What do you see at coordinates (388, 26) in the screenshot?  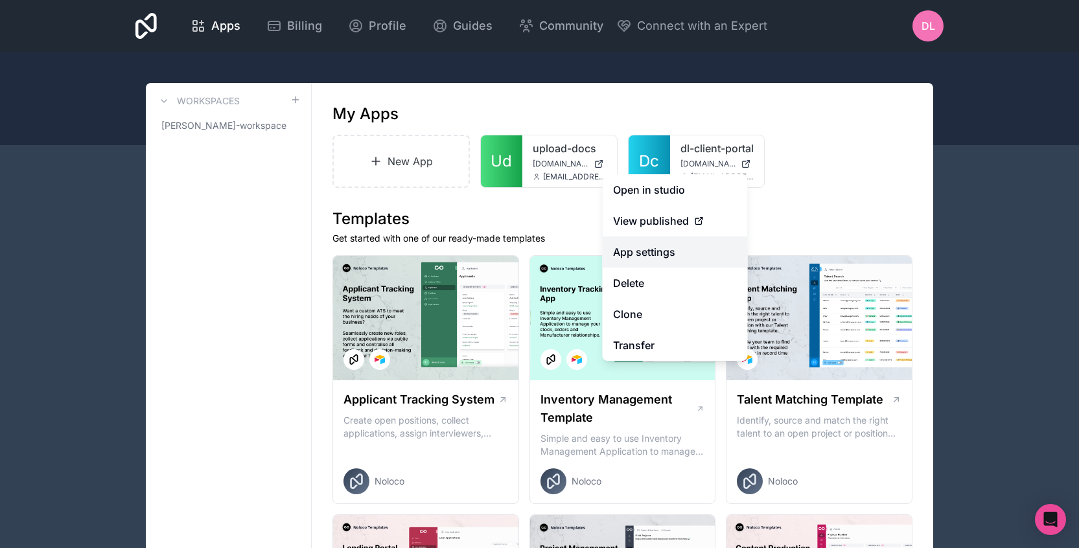 I see `span: Profile` at bounding box center [388, 26].